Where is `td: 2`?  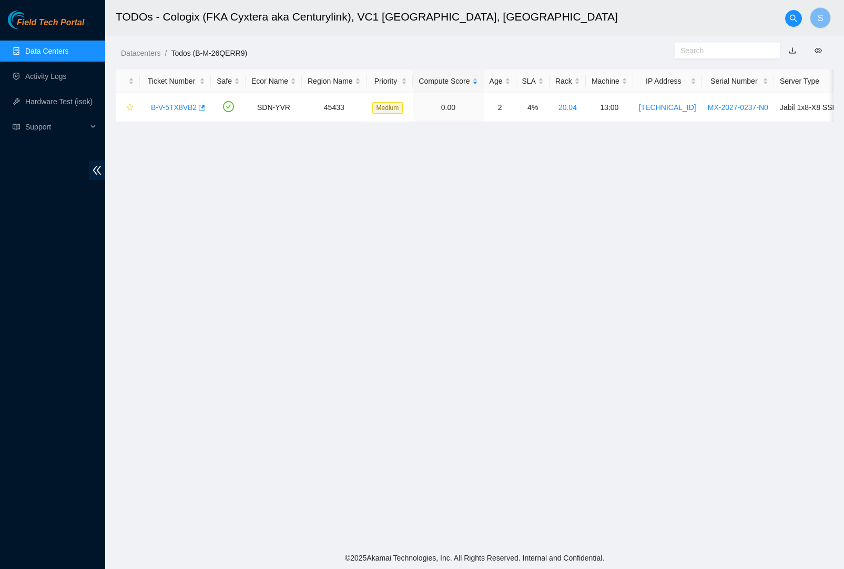
td: 2 is located at coordinates (500, 107).